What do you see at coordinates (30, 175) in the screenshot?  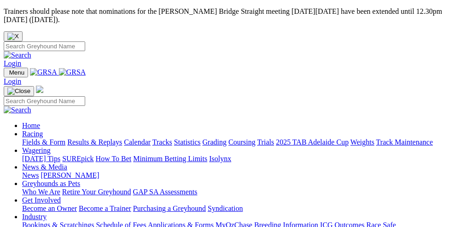 I see `a: News` at bounding box center [30, 175].